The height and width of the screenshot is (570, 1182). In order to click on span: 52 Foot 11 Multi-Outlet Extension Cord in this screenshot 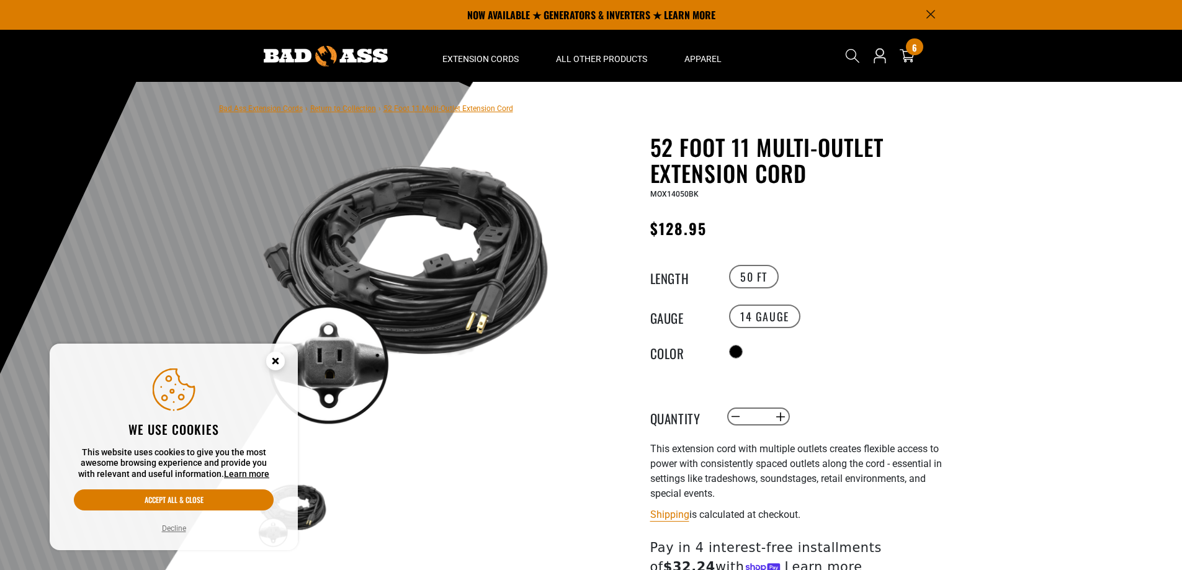, I will do `click(448, 109)`.